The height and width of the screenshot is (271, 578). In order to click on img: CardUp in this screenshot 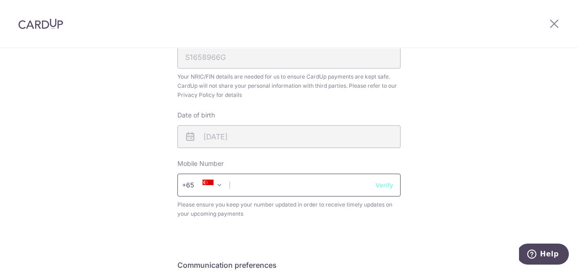, I will do `click(41, 24)`.